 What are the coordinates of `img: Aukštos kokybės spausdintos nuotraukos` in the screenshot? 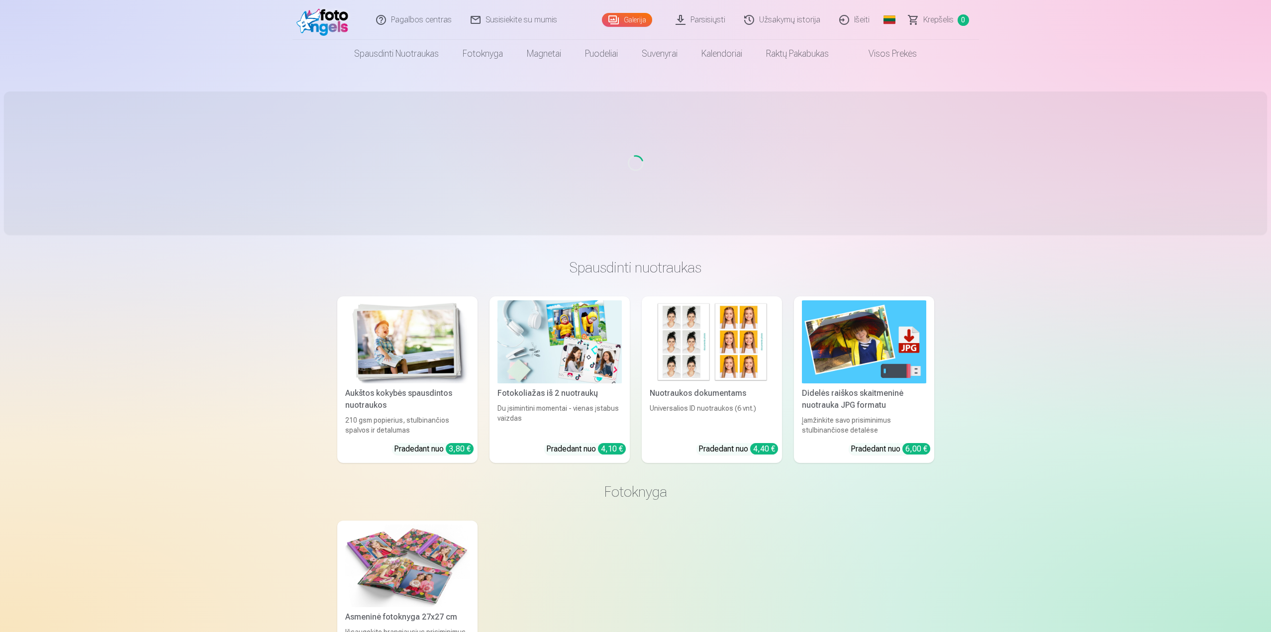 It's located at (407, 342).